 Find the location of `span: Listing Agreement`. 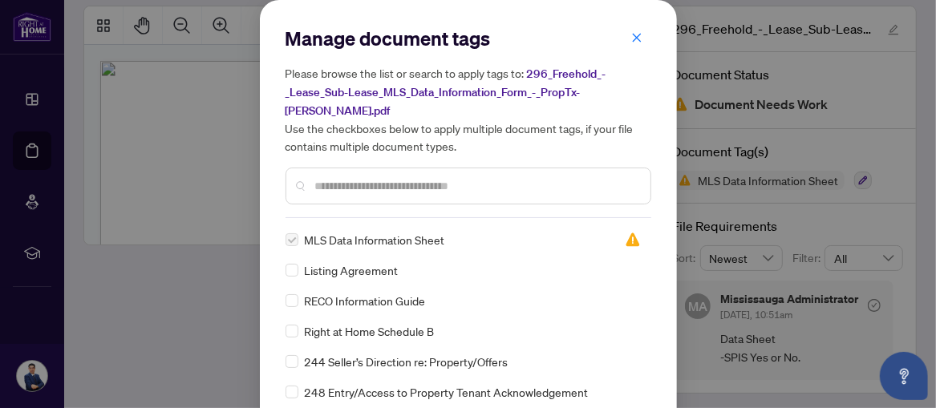

span: Listing Agreement is located at coordinates (351, 270).